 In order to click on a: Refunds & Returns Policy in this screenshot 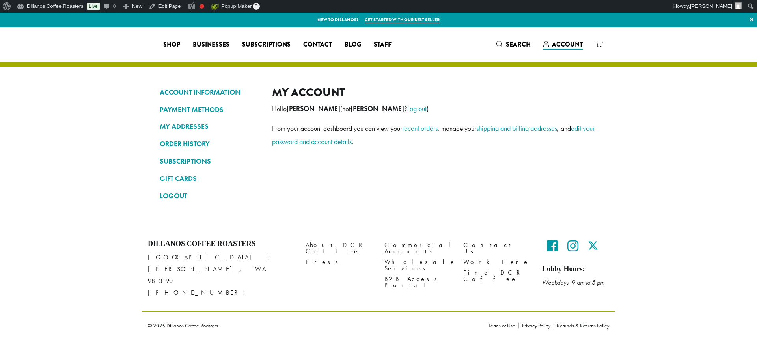, I will do `click(581, 326)`.